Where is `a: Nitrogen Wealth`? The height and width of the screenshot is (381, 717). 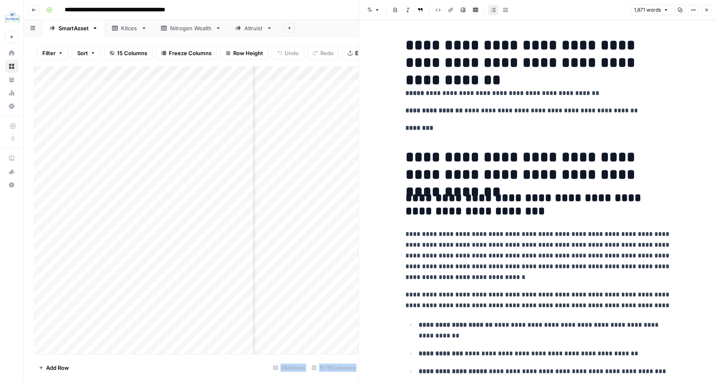 a: Nitrogen Wealth is located at coordinates (191, 28).